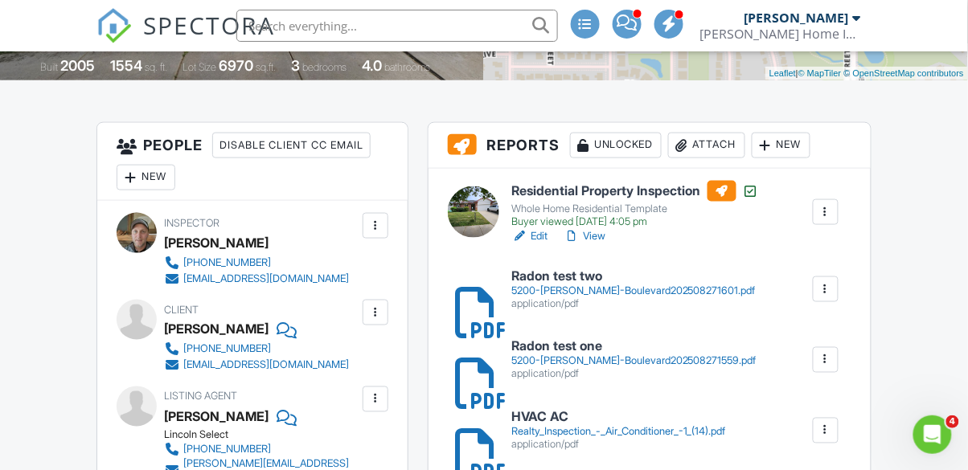 The width and height of the screenshot is (968, 470). What do you see at coordinates (200, 396) in the screenshot?
I see `span: Listing Agent` at bounding box center [200, 396].